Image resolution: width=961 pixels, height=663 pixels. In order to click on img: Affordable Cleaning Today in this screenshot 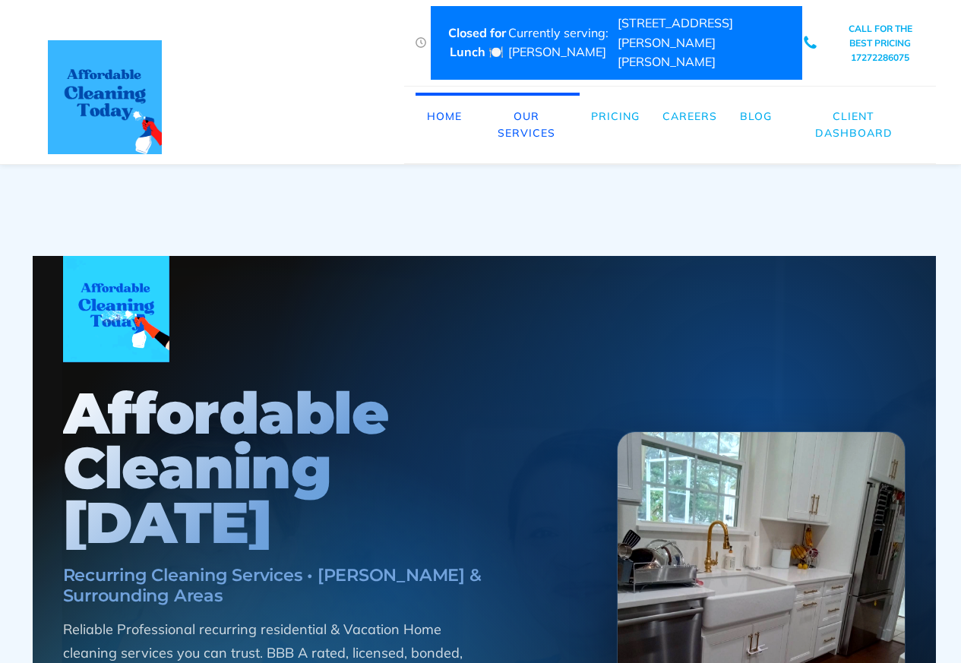, I will do `click(116, 309)`.